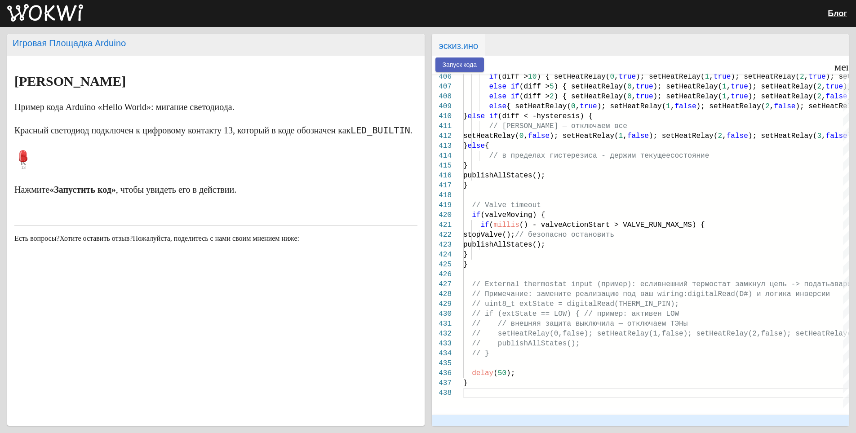 Image resolution: width=856 pixels, height=433 pixels. Describe the element at coordinates (504, 176) in the screenshot. I see `span: publishAllStates();` at that location.